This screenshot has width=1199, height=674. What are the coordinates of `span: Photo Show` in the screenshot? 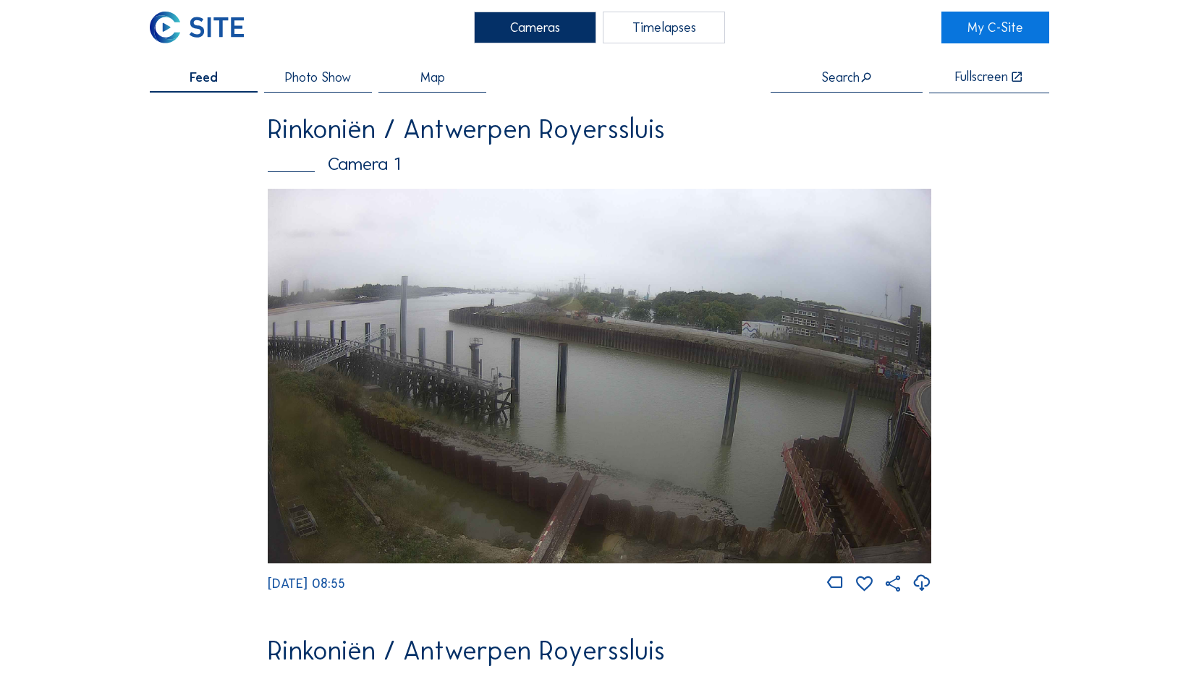 It's located at (318, 77).